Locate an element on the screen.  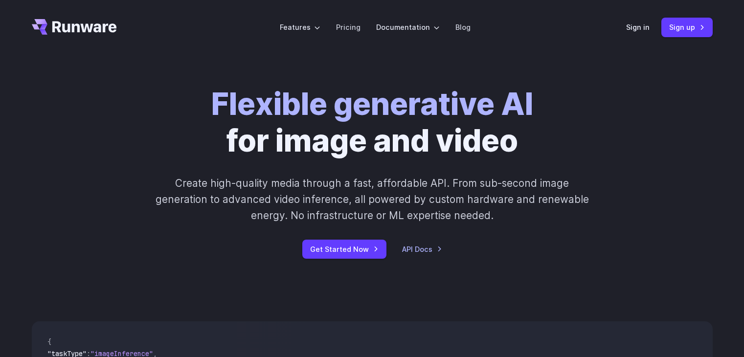
p: Create high-quality media through a fast, affordable API. From sub-second image generation to adv... is located at coordinates (372, 199).